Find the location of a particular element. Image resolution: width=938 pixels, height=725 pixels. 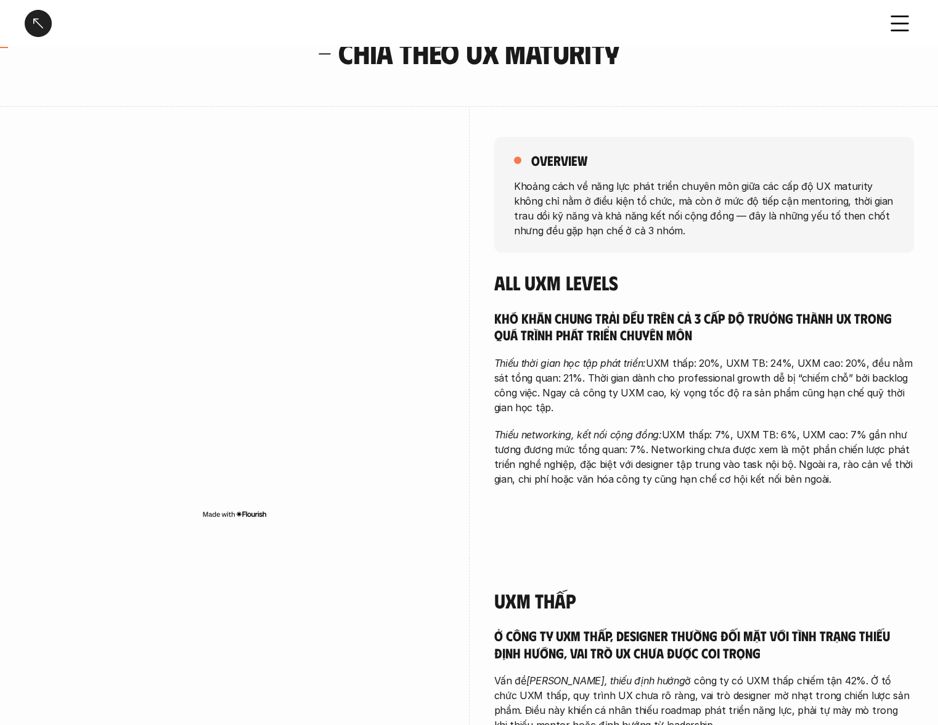

p: UXM thấp: 7%, UXM TB: 6%, UXM cao: 7% gần như tương đương mức tổng quan: 7%. Networking chưa được... is located at coordinates (704, 457).